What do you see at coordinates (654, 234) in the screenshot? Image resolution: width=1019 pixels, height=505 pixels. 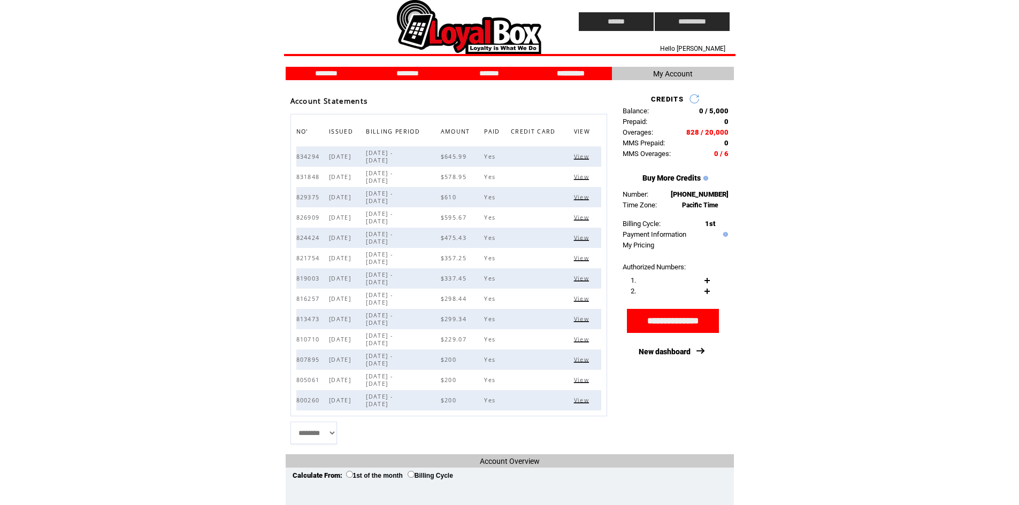 I see `a: Payment Information` at bounding box center [654, 234].